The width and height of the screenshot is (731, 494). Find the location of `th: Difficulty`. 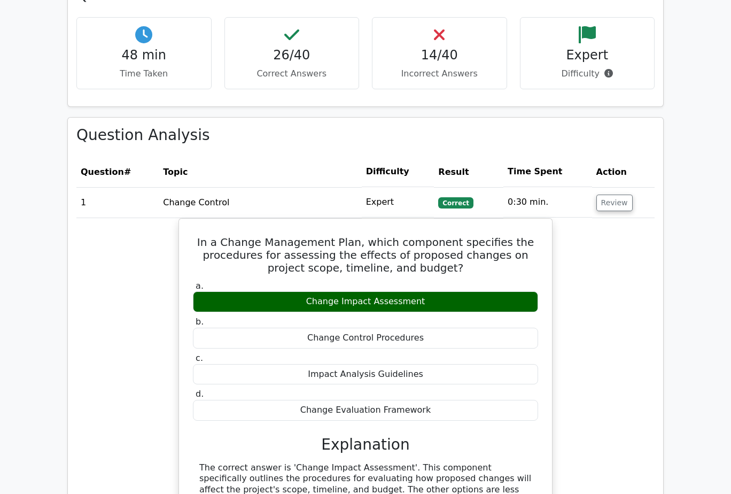

th: Difficulty is located at coordinates (398, 172).